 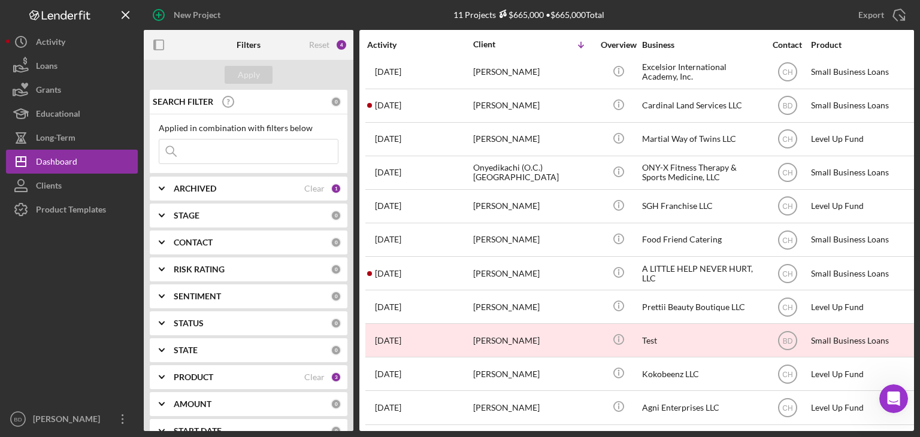 What do you see at coordinates (702, 239) in the screenshot?
I see `div: Food Friend Catering` at bounding box center [702, 239].